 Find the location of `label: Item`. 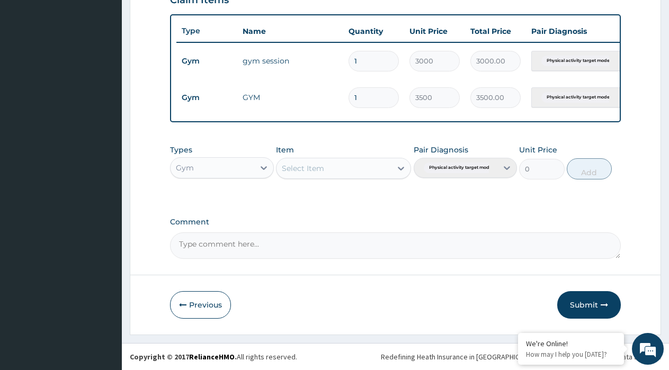

label: Item is located at coordinates (285, 150).